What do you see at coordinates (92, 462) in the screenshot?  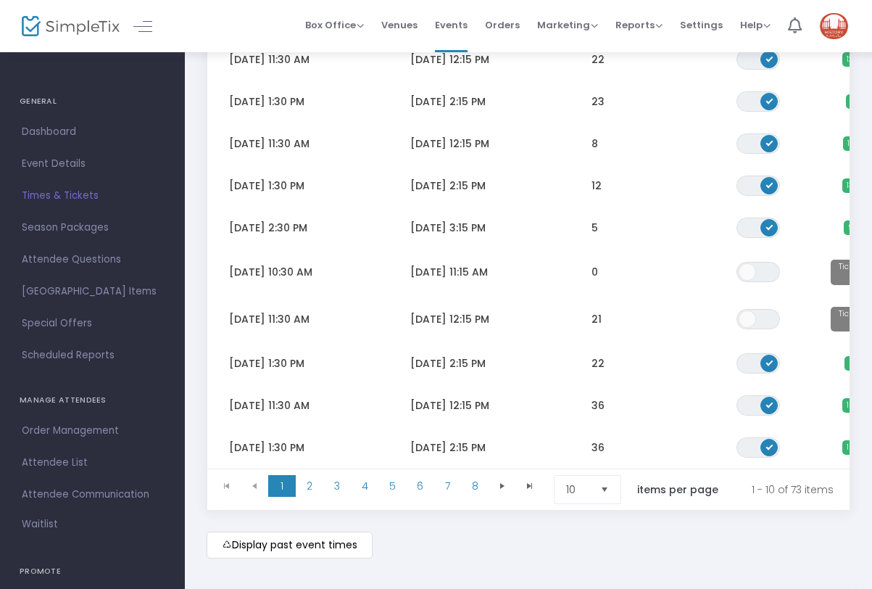 I see `span: Attendee List` at bounding box center [92, 462].